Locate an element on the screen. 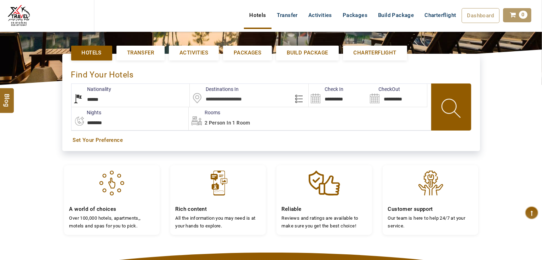 The image size is (542, 260). p: Reviews and ratings are available to make sure you get the best choice! is located at coordinates (325, 222).